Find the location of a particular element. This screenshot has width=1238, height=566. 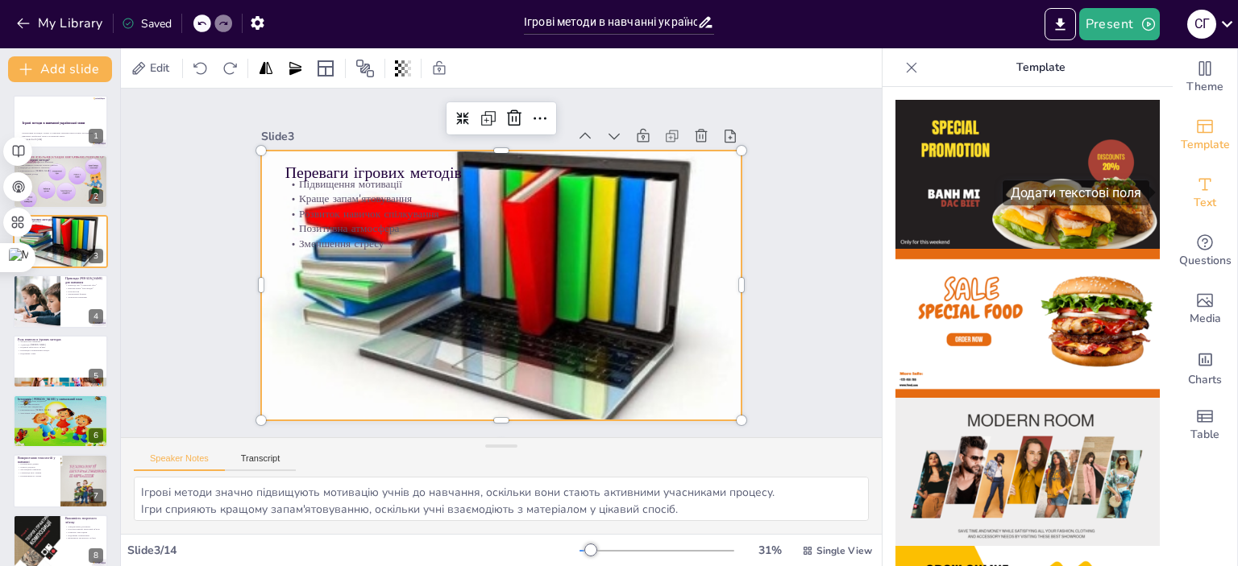

span: Template is located at coordinates (1204, 145).